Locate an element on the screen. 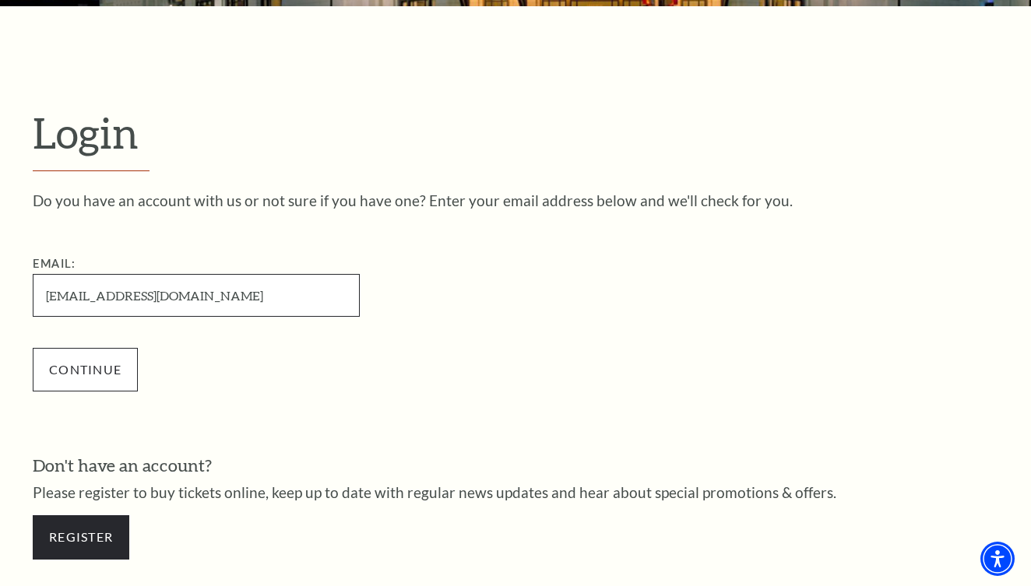 The image size is (1031, 586). h3: Don't have an account? is located at coordinates (516, 466).